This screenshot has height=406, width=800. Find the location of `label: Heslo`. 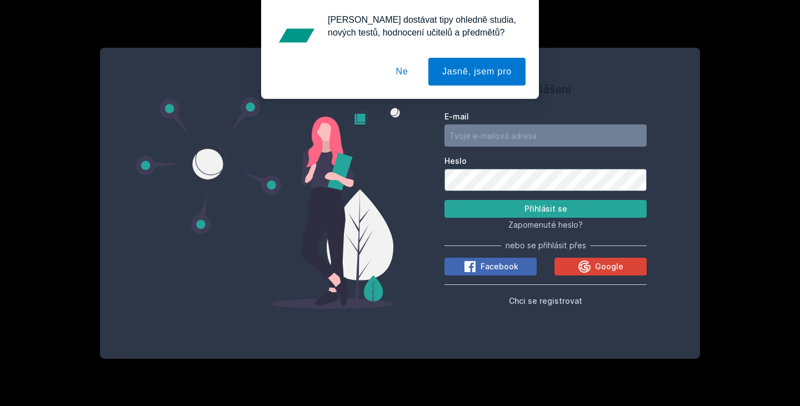

label: Heslo is located at coordinates (545, 161).